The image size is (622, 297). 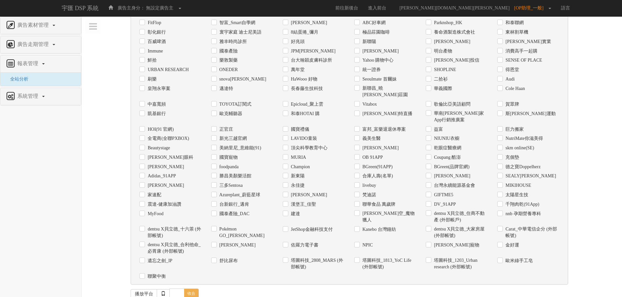 What do you see at coordinates (232, 42) in the screenshot?
I see `label: 雅丰時尚診所` at bounding box center [232, 42].